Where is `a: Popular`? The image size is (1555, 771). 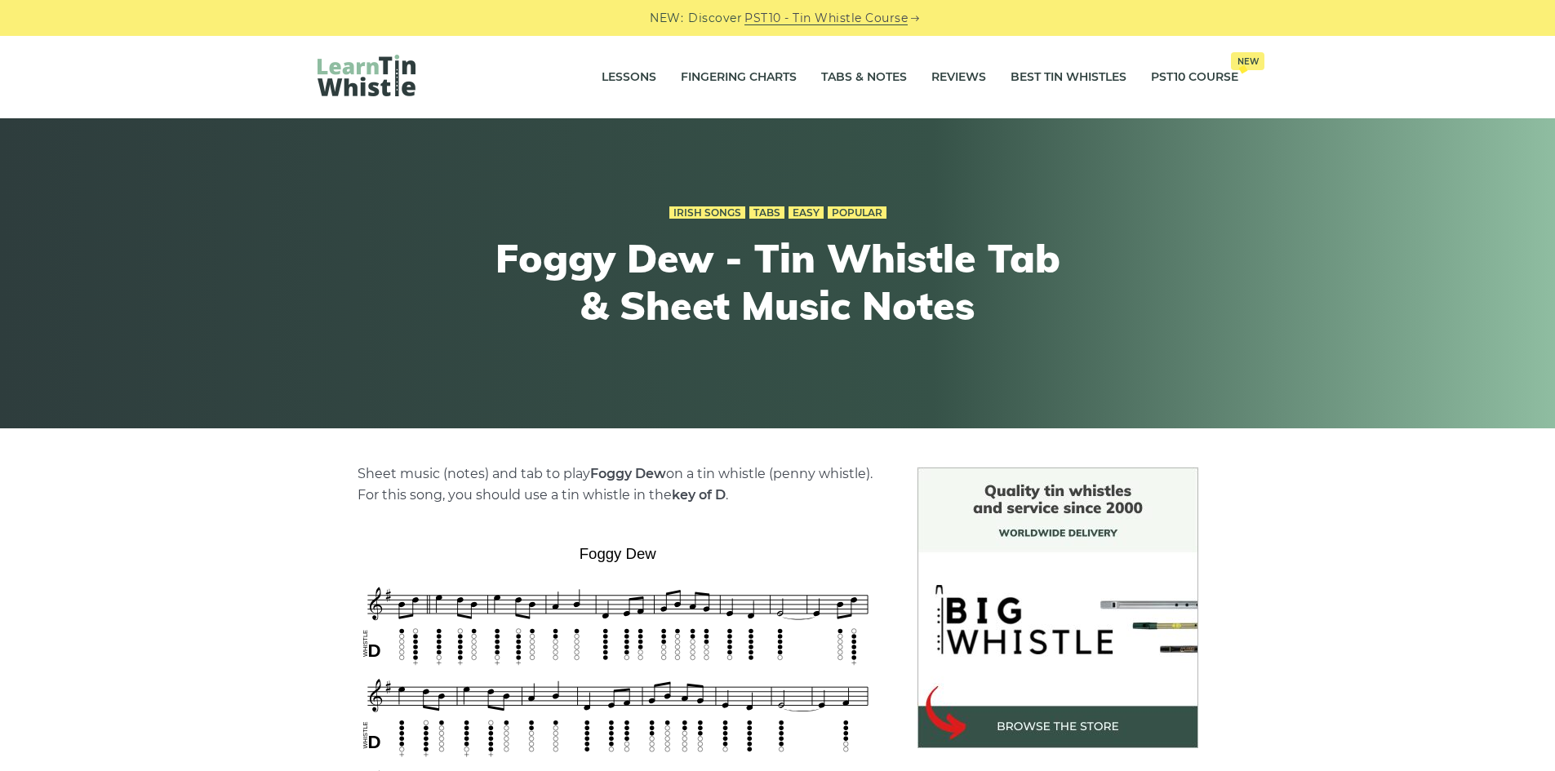
a: Popular is located at coordinates (857, 213).